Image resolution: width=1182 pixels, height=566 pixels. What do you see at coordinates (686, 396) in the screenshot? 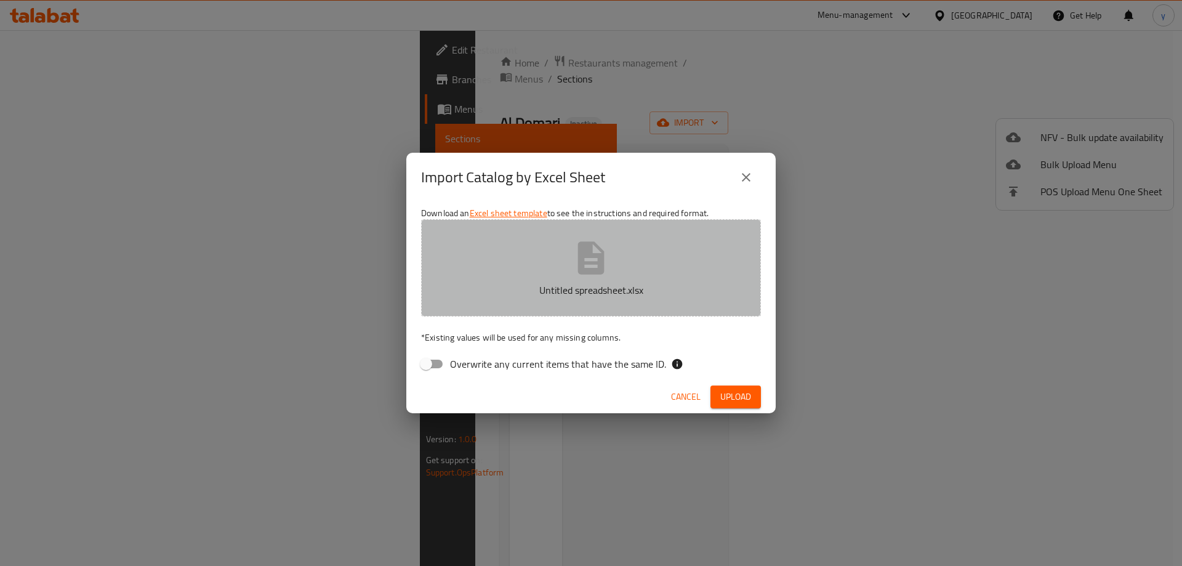
I see `button: Cancel` at bounding box center [686, 396].